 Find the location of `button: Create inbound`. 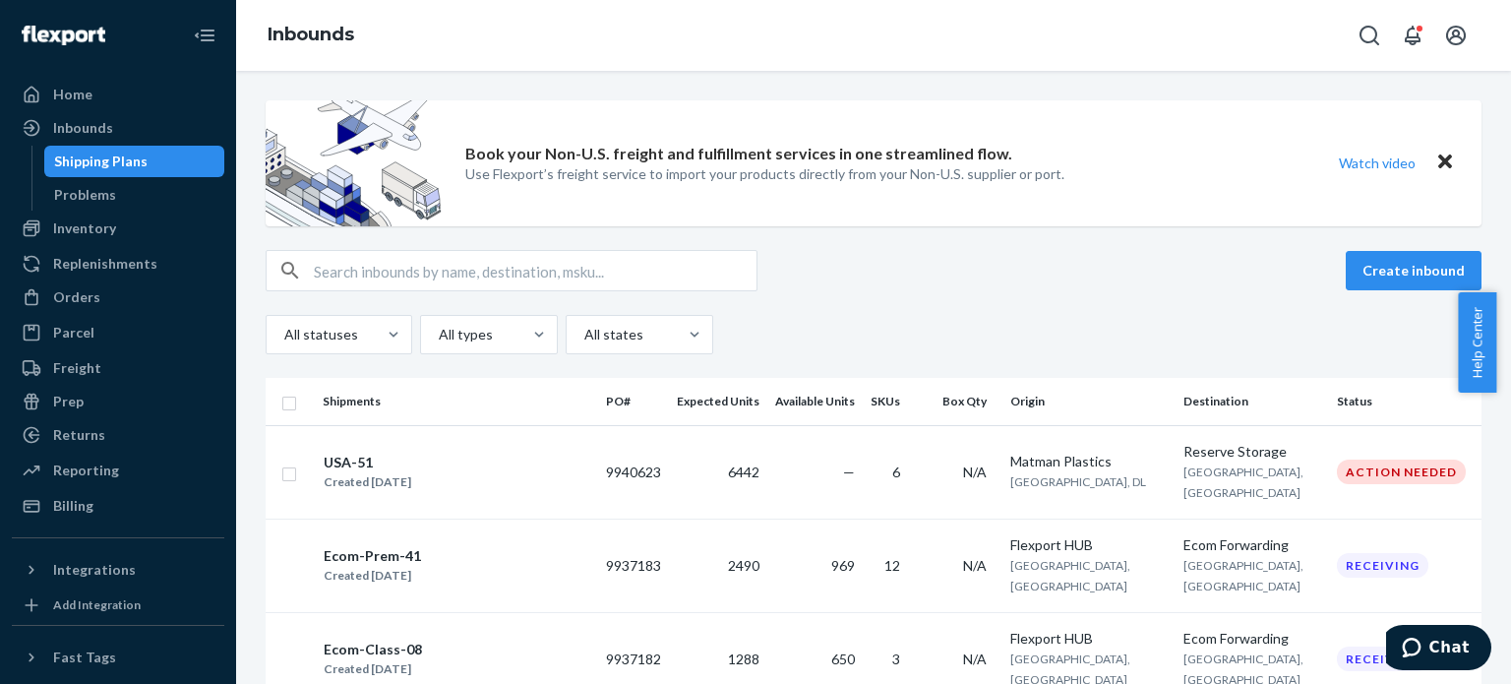

button: Create inbound is located at coordinates (1414, 271).